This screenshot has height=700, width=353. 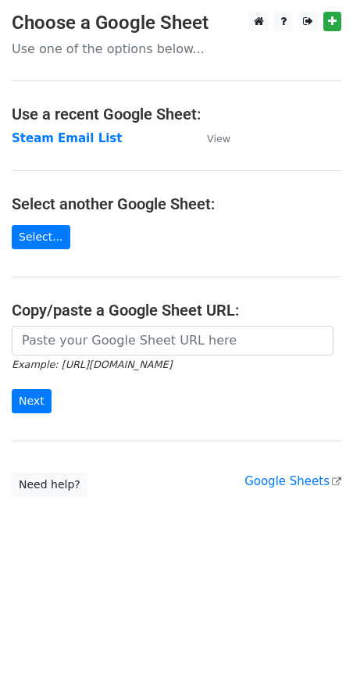 What do you see at coordinates (177, 48) in the screenshot?
I see `p: Use one of the options below...` at bounding box center [177, 48].